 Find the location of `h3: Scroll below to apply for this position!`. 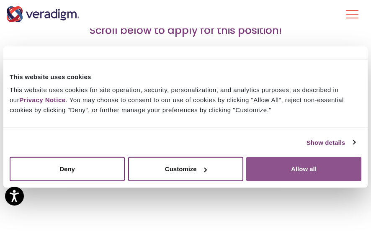

h3: Scroll below to apply for this position! is located at coordinates (185, 31).